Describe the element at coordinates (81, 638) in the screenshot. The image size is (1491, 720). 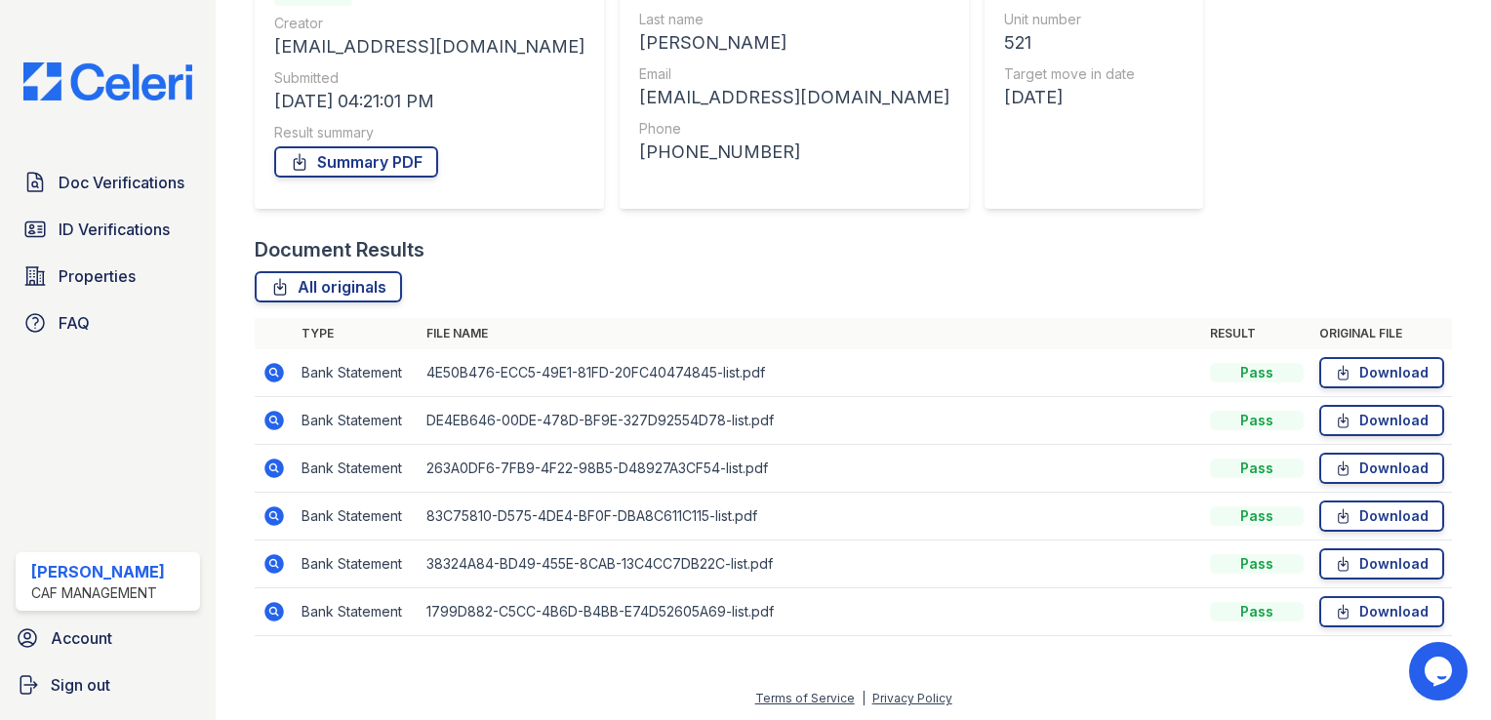
I see `span: Account` at that location.